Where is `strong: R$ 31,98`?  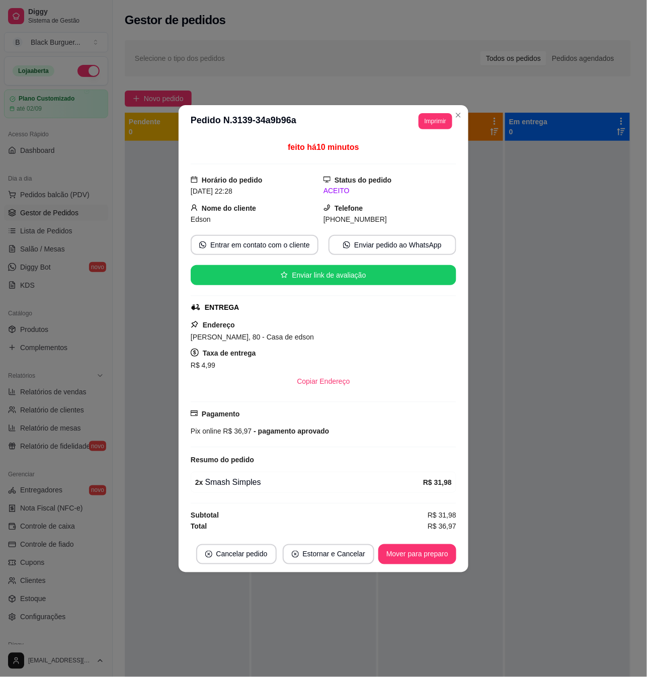 strong: R$ 31,98 is located at coordinates (437, 483).